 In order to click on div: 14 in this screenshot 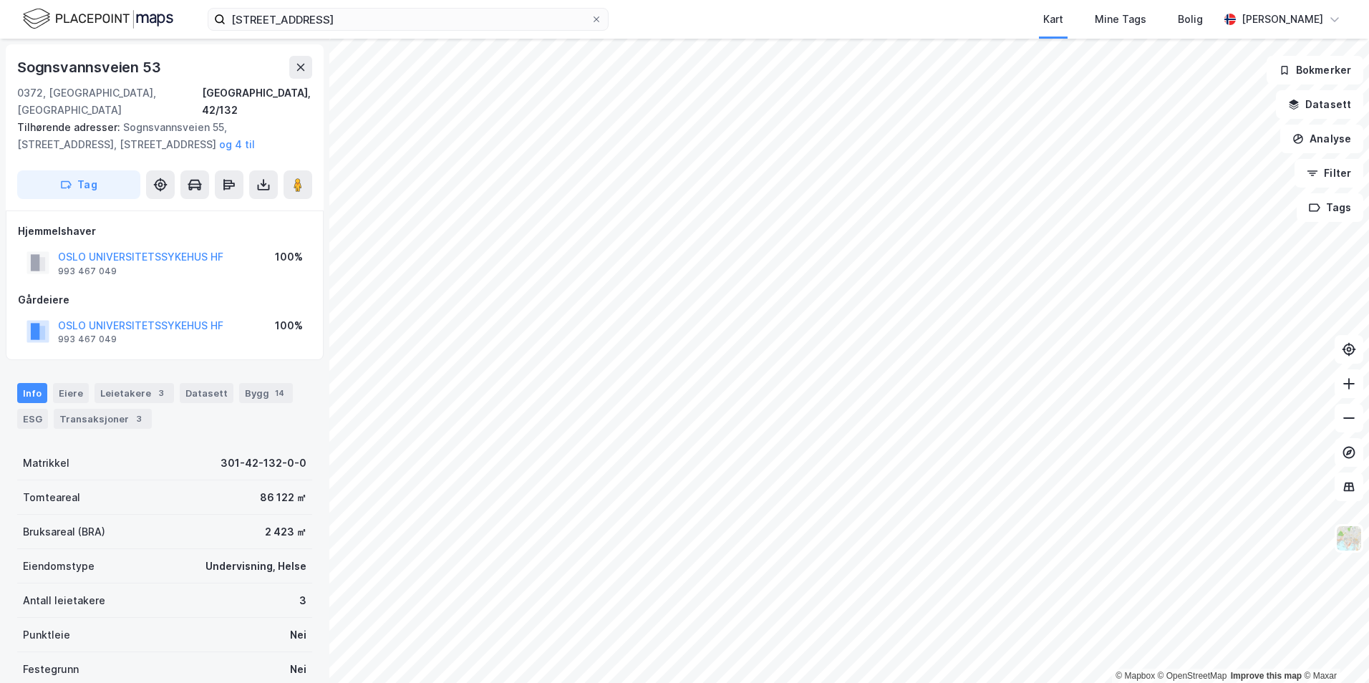, I will do `click(279, 393)`.